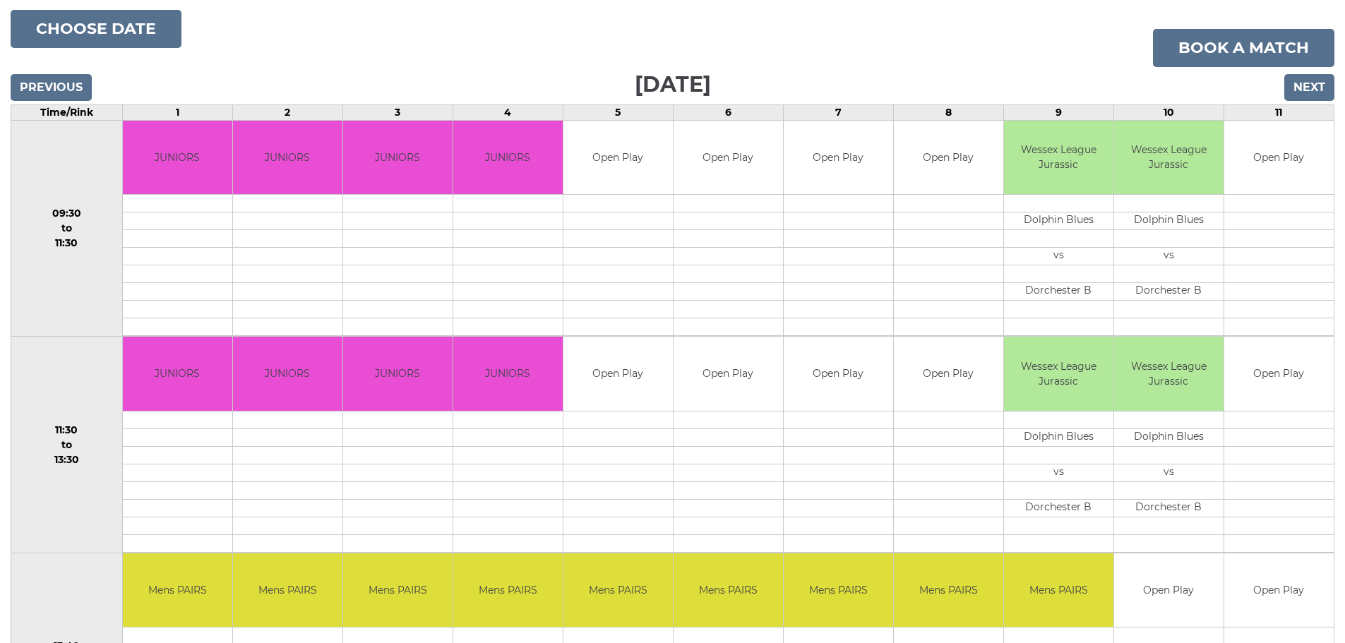 This screenshot has height=643, width=1345. I want to click on input: Previous, so click(51, 88).